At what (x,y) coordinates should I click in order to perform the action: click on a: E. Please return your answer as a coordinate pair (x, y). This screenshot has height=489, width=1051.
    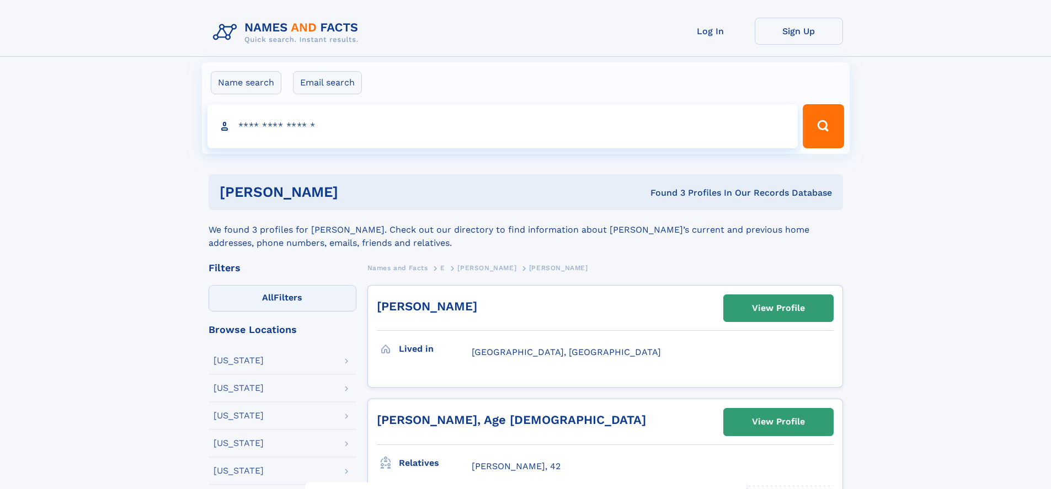
    Looking at the image, I should click on (442, 267).